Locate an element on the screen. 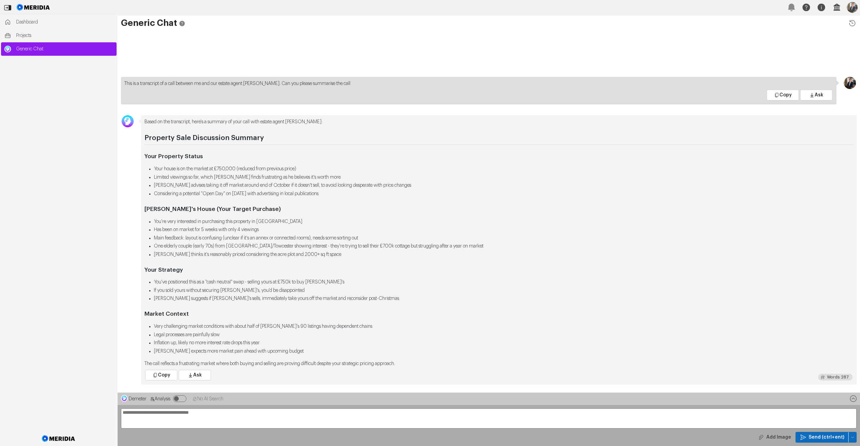  li: Your house is on the market at £750,000 (reduced from previous price) is located at coordinates (504, 169).